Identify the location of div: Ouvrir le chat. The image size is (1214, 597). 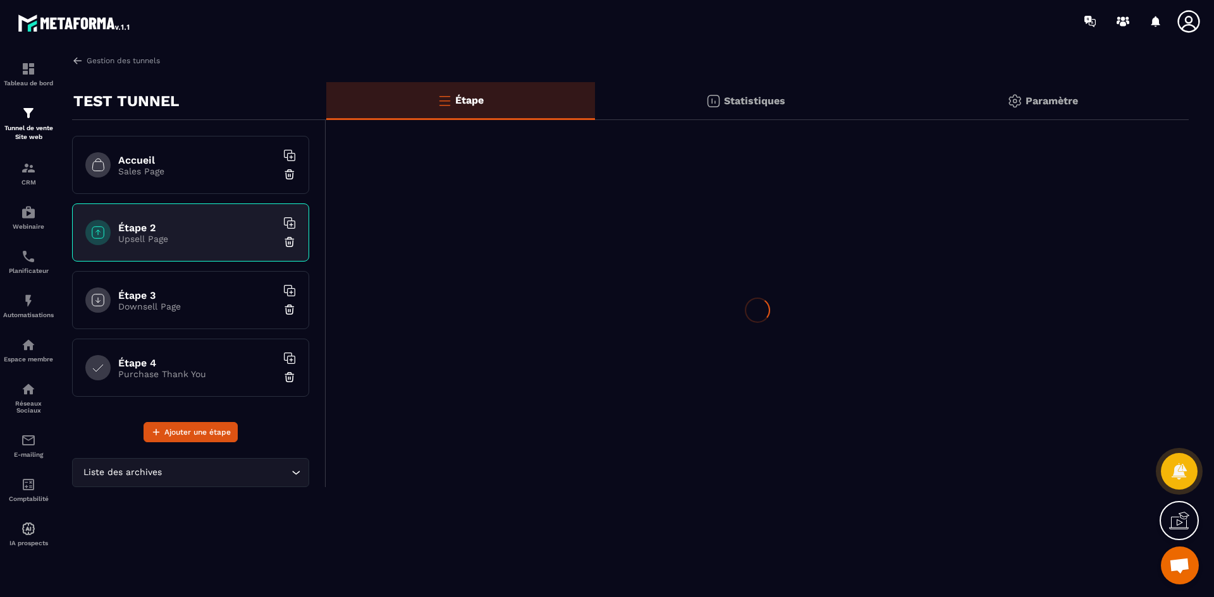
(1180, 566).